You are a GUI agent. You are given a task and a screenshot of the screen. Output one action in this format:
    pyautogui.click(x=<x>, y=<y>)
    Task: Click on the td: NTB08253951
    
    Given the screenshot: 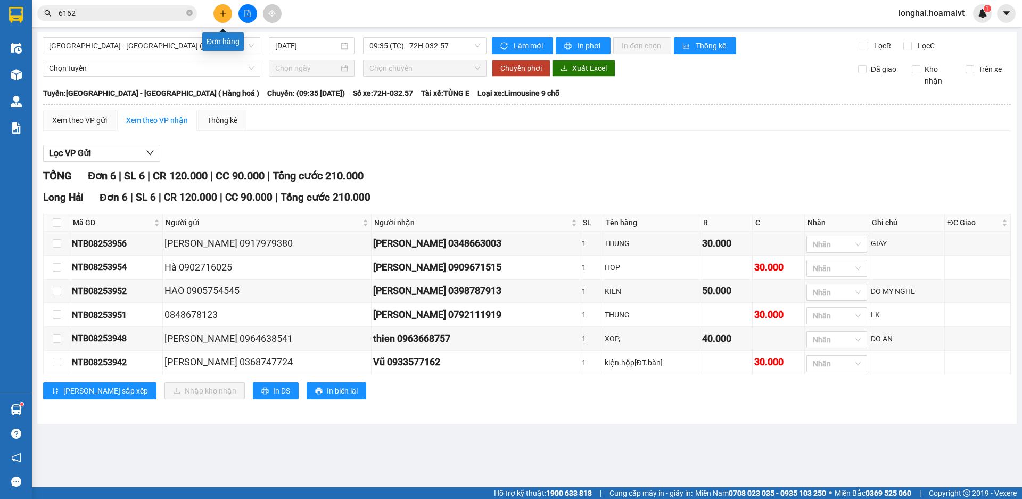 What is the action you would take?
    pyautogui.click(x=117, y=315)
    